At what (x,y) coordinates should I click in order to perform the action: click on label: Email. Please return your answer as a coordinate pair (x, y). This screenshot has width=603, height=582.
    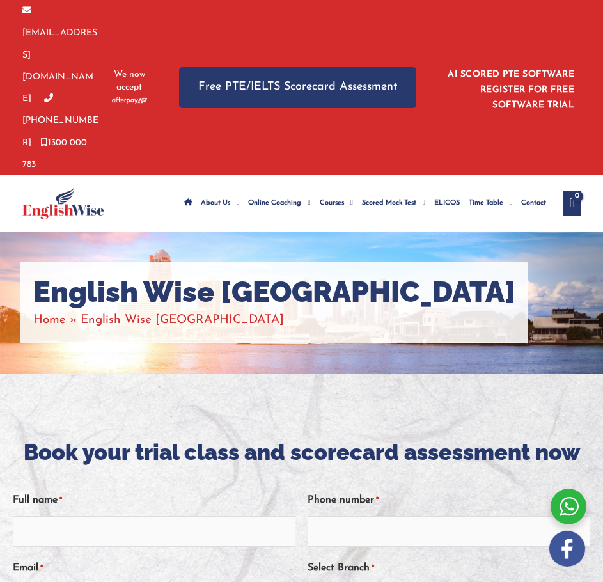
    Looking at the image, I should click on (28, 568).